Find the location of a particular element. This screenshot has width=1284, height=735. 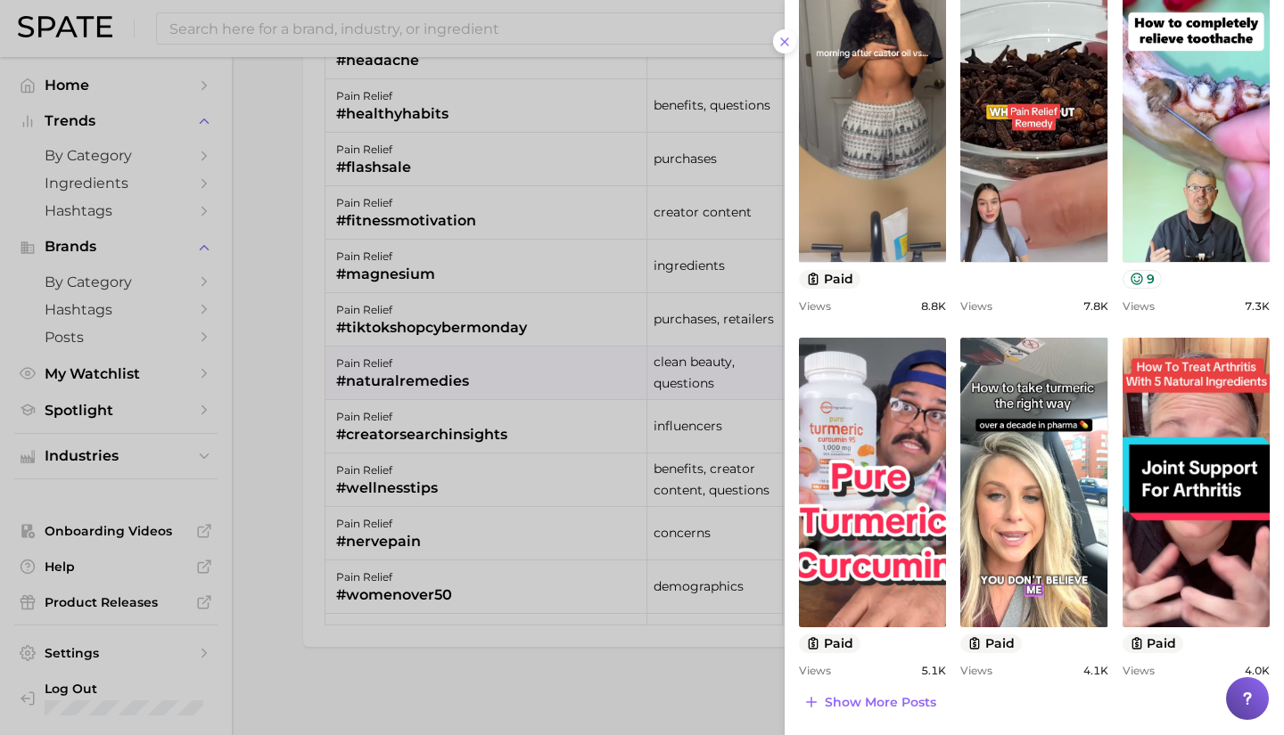

button: Show more posts is located at coordinates (869, 702).